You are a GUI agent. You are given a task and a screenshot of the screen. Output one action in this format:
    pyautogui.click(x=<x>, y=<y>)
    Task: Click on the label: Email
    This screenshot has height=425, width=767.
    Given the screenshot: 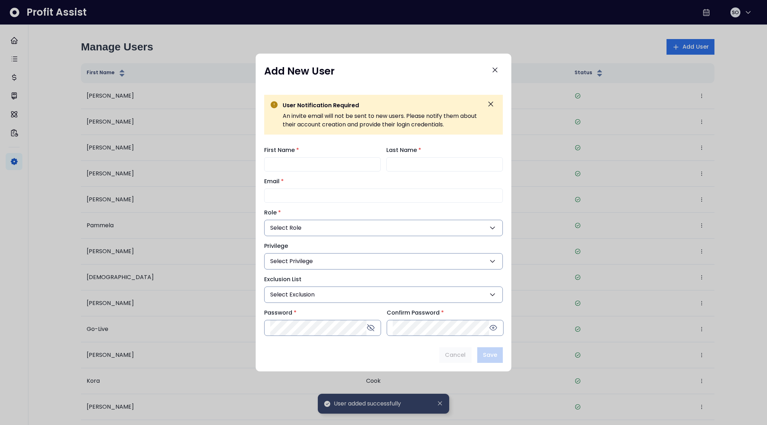 What is the action you would take?
    pyautogui.click(x=381, y=181)
    